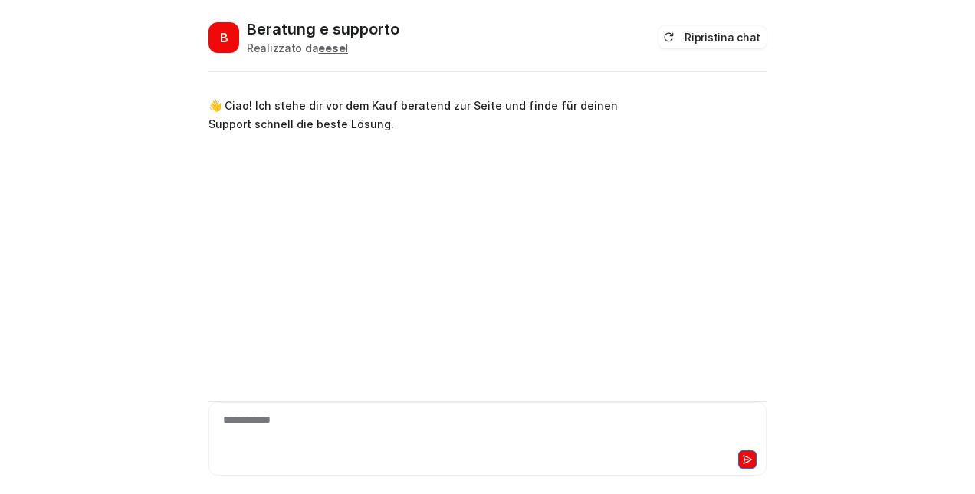 This screenshot has width=975, height=494. I want to click on div: Realizzato da, so click(323, 48).